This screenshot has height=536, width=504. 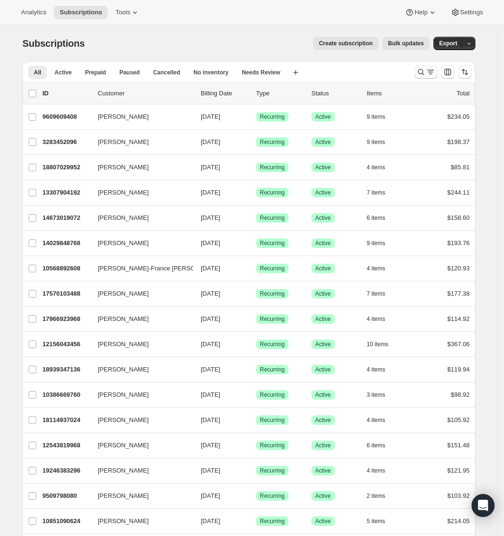 I want to click on span: All, so click(x=37, y=72).